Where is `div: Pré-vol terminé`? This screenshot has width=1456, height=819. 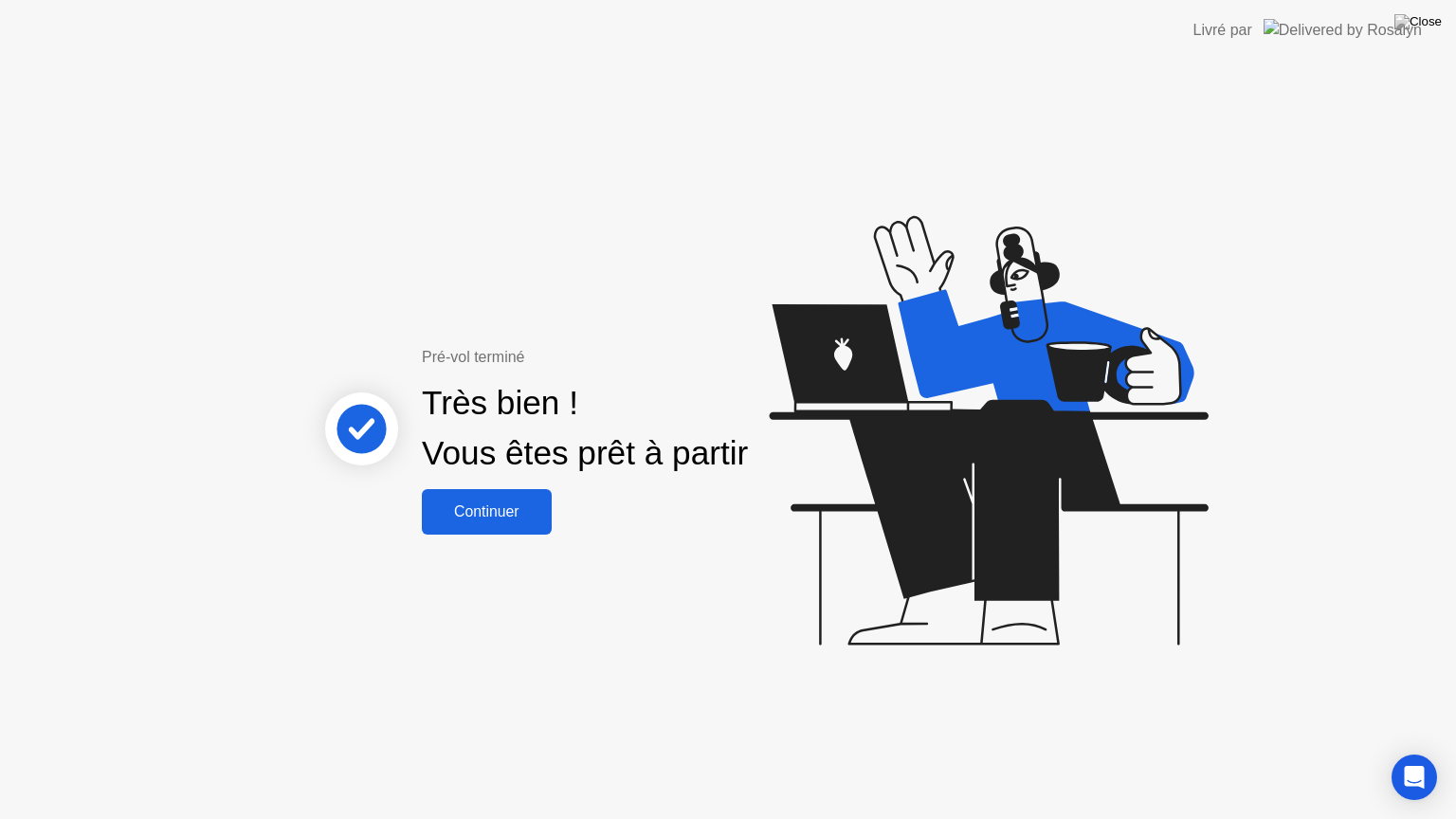
div: Pré-vol terminé is located at coordinates (617, 358).